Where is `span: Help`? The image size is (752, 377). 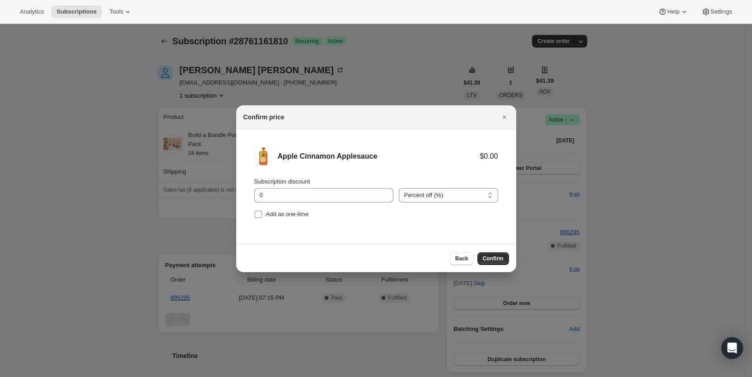 span: Help is located at coordinates (673, 12).